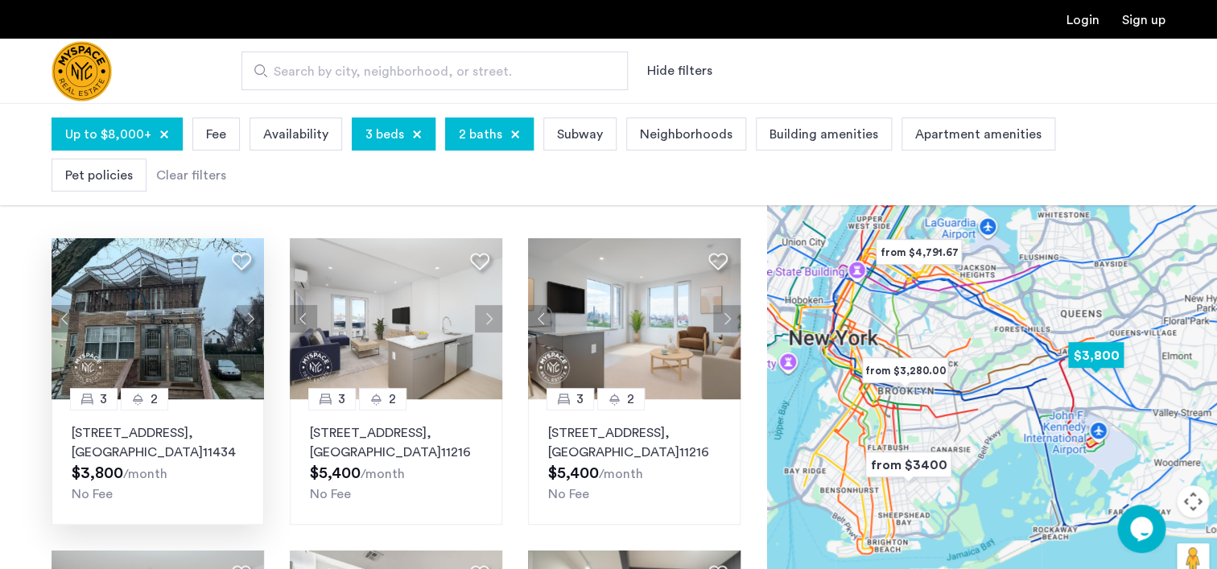 The image size is (1217, 569). What do you see at coordinates (428, 72) in the screenshot?
I see `span: Search by city, neighborhood, or street.` at bounding box center [428, 72].